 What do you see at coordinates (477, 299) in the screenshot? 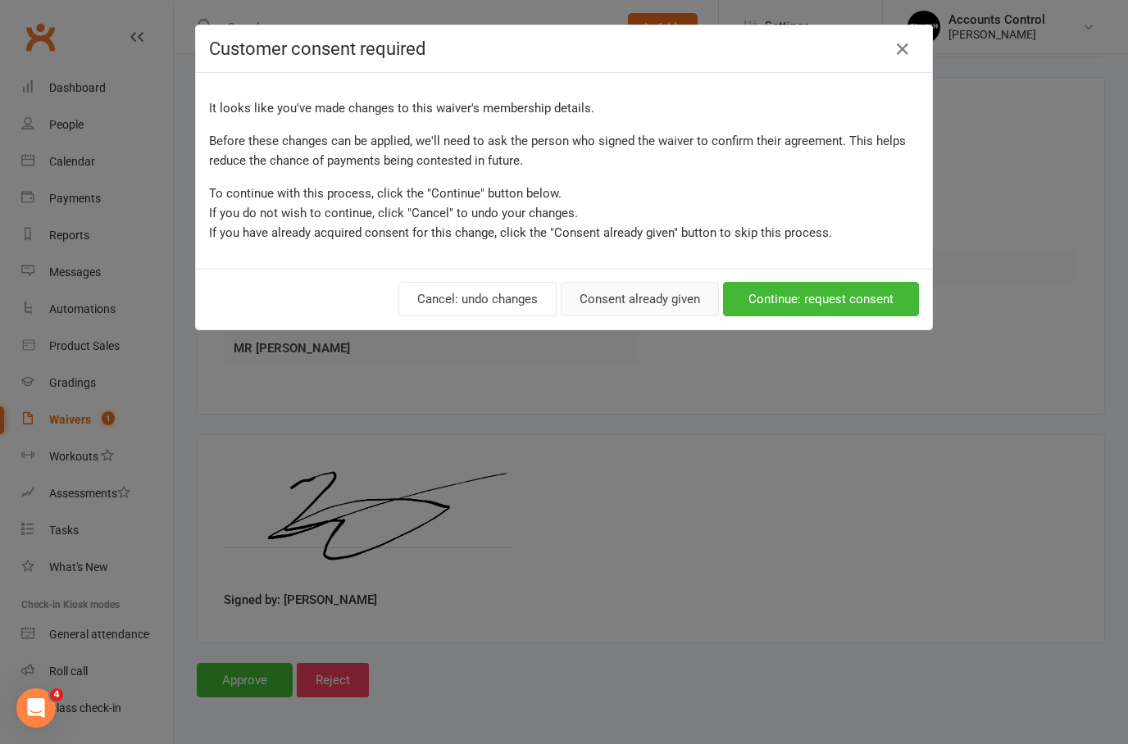
I see `button: Cancel: undo changes` at bounding box center [477, 299].